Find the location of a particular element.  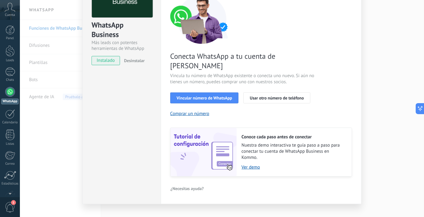

span: Vincula tu número de WhatsApp existente o conecta uno nuevo. Si aún no tienes un número, puedes c... is located at coordinates (243, 79).